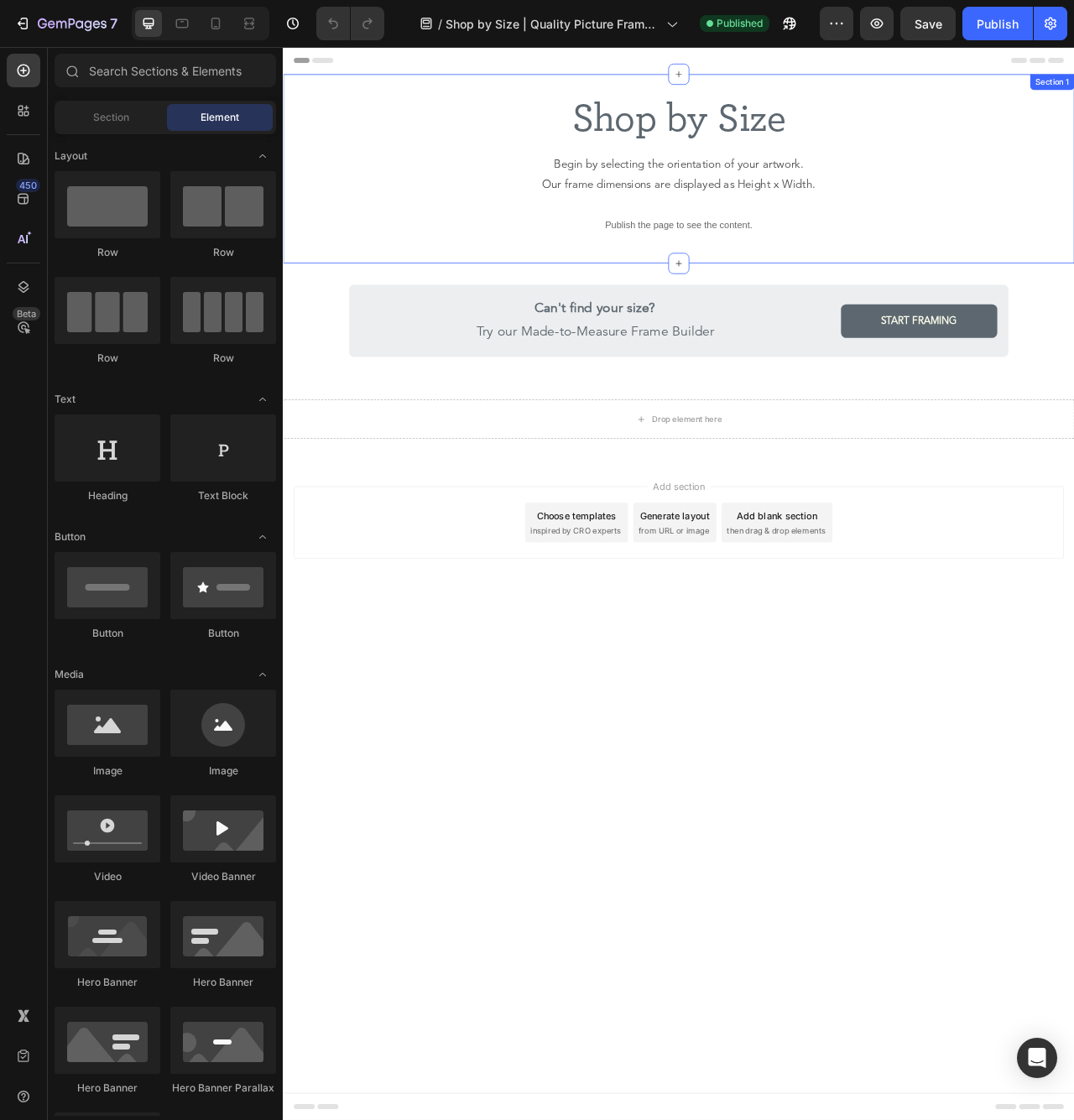  Describe the element at coordinates (629, 596) in the screenshot. I see `div: Add blank section` at that location.